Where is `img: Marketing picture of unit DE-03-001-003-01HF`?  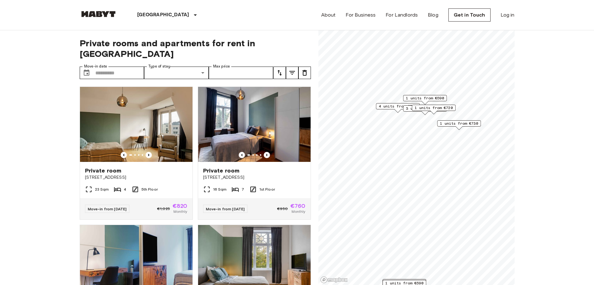 img: Marketing picture of unit DE-03-001-003-01HF is located at coordinates (136, 124).